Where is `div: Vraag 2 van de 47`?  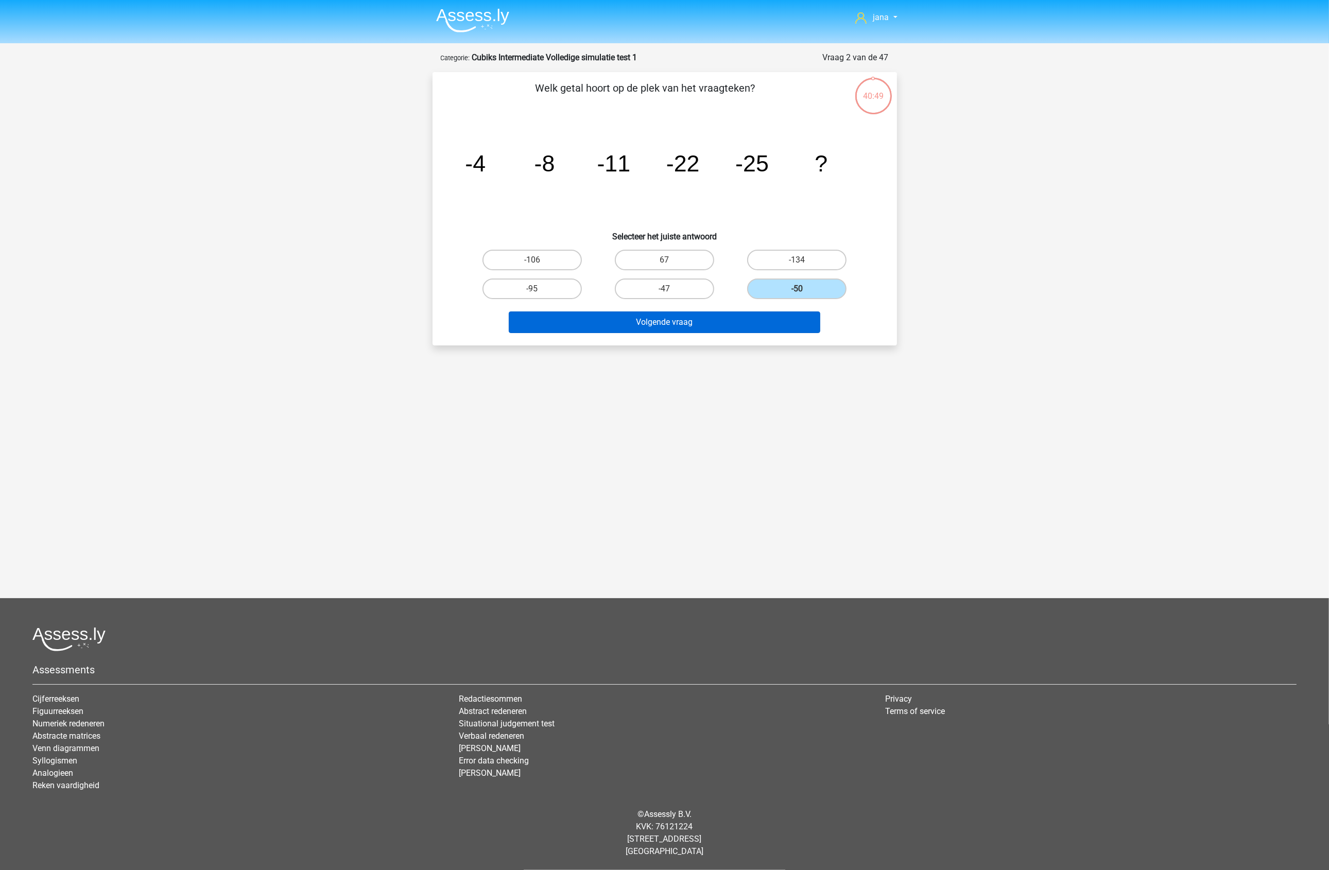
div: Vraag 2 van de 47 is located at coordinates (856, 58).